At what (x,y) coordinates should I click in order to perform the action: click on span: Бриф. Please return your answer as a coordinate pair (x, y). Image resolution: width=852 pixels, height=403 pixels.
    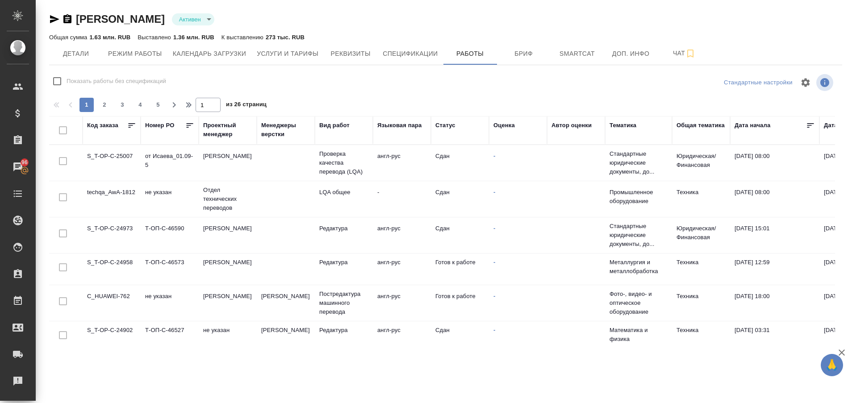
    Looking at the image, I should click on (524, 54).